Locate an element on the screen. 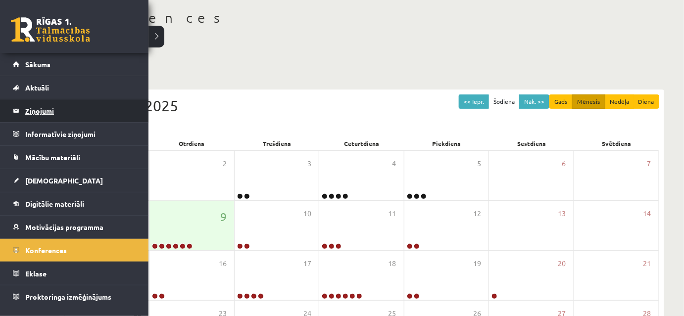  button: Nedēļa is located at coordinates (619, 101).